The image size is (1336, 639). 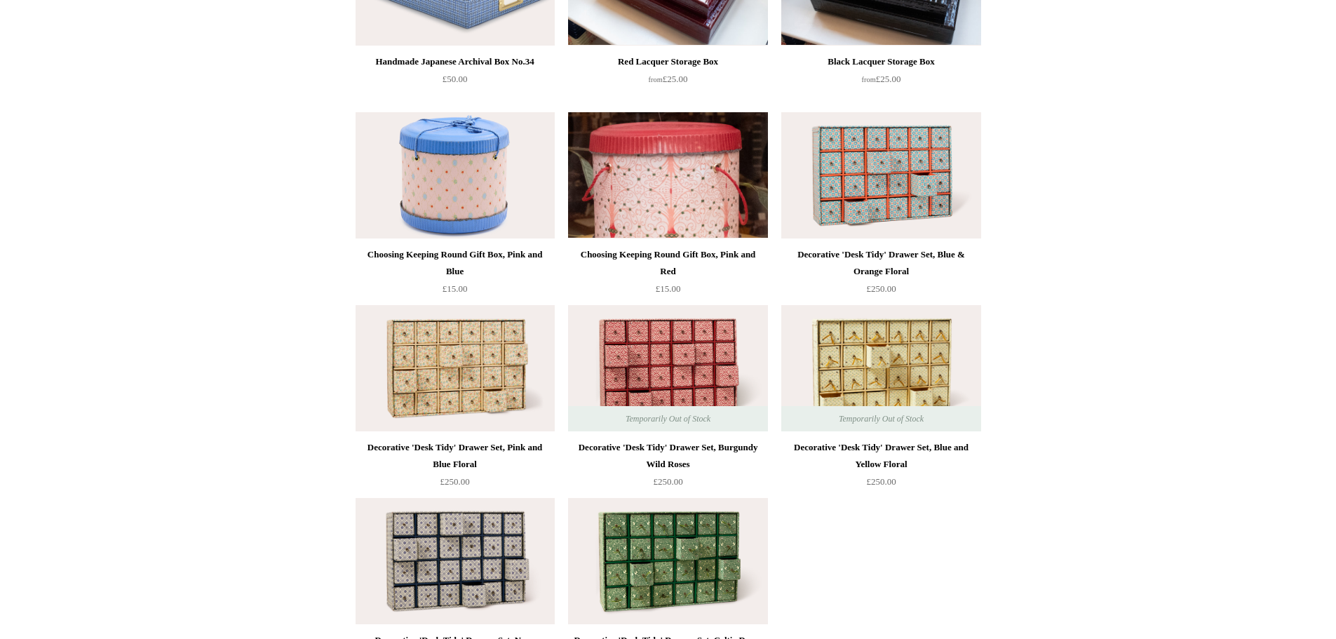 What do you see at coordinates (455, 368) in the screenshot?
I see `a: Decorative 'Desk Tidy' Drawer Set, Pink and Blue Floral Decorative 'Desk Tidy' Drawer Set, Pink a...` at bounding box center [455, 368].